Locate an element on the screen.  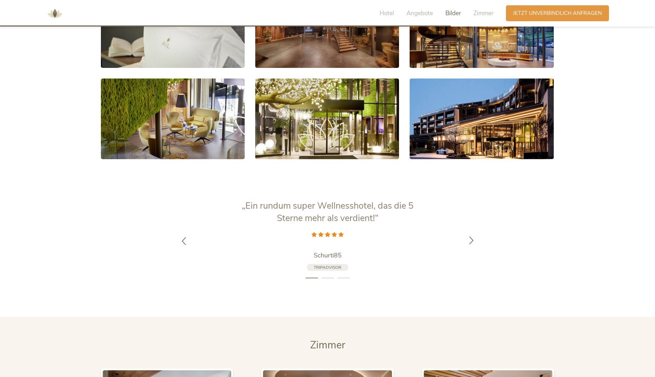
span: Schurti85 is located at coordinates (327, 256).